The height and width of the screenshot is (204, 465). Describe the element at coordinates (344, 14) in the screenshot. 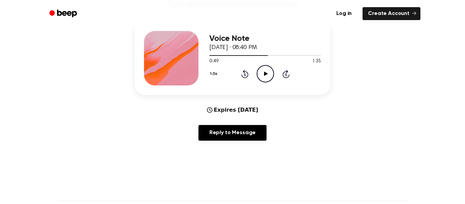

I see `a: Log in` at that location.